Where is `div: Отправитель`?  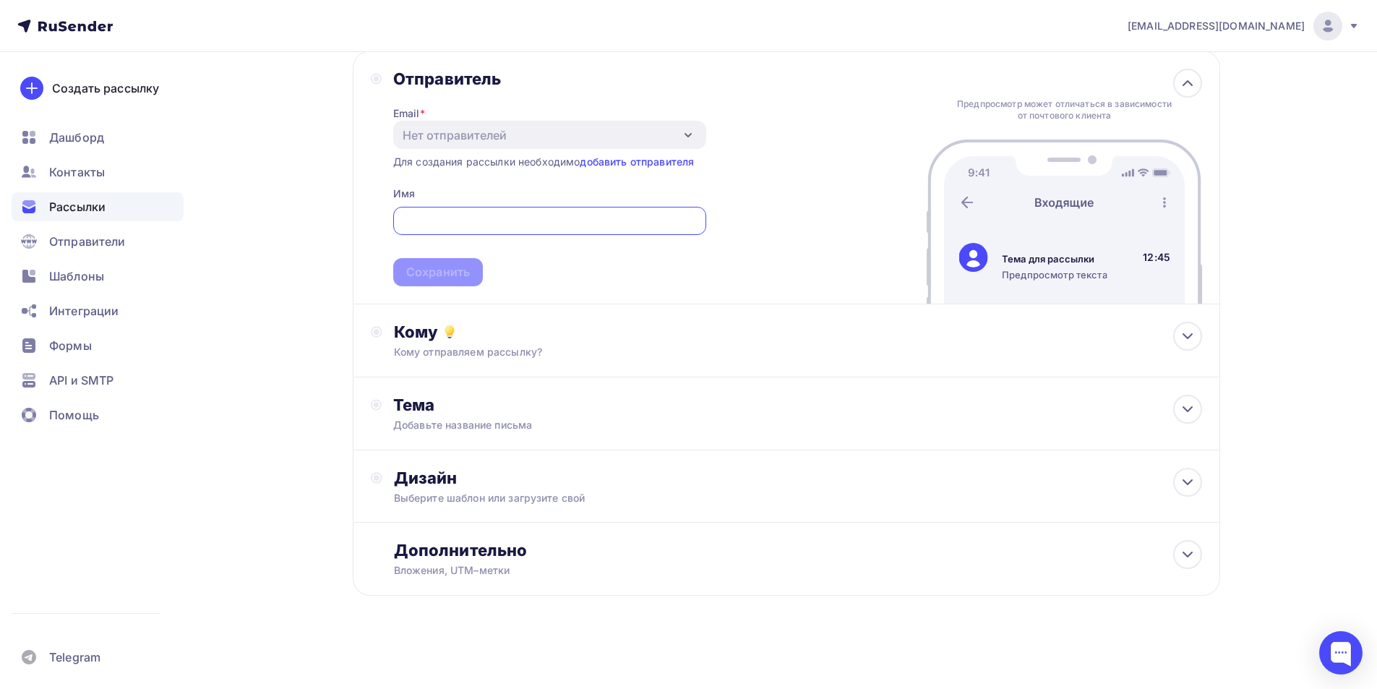
div: Отправитель is located at coordinates (549, 79).